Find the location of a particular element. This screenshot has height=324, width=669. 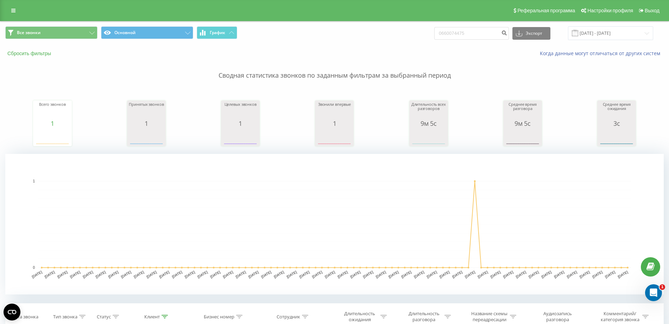

button: Все звонки is located at coordinates (51, 33).